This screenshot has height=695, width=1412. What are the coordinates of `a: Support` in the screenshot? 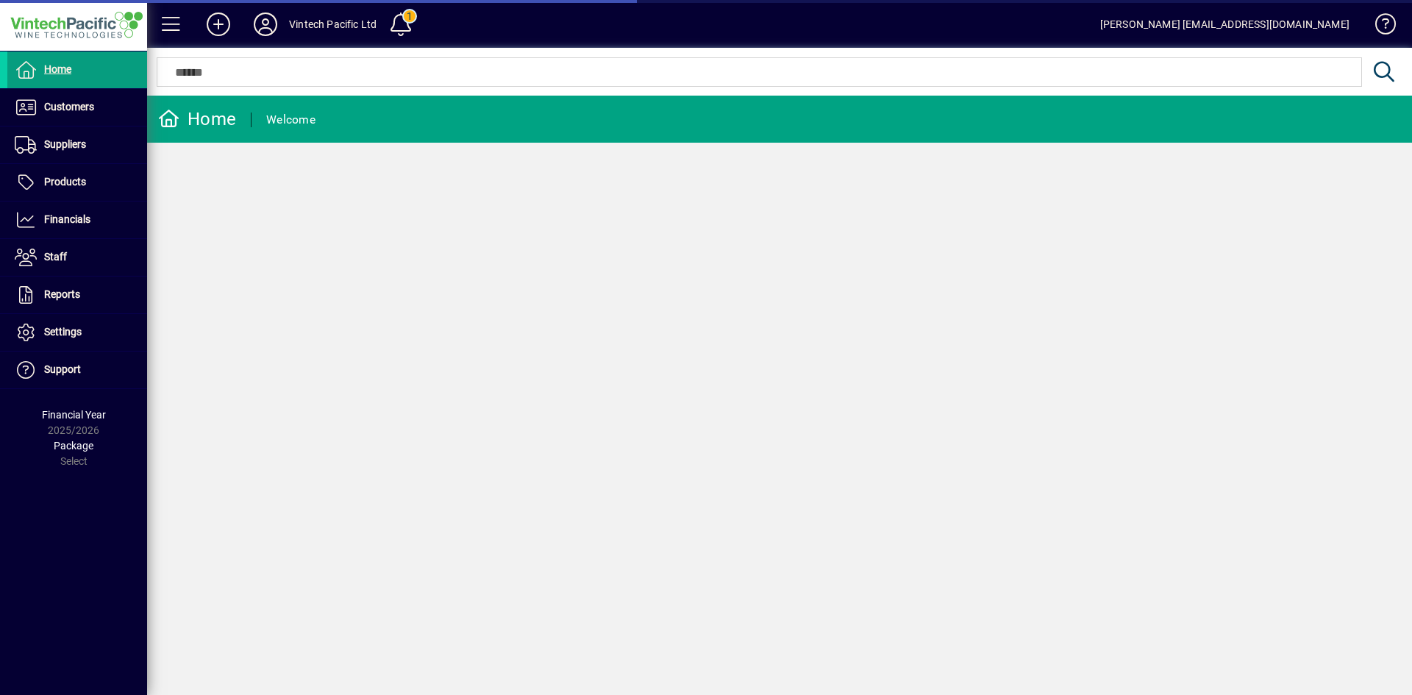 It's located at (77, 370).